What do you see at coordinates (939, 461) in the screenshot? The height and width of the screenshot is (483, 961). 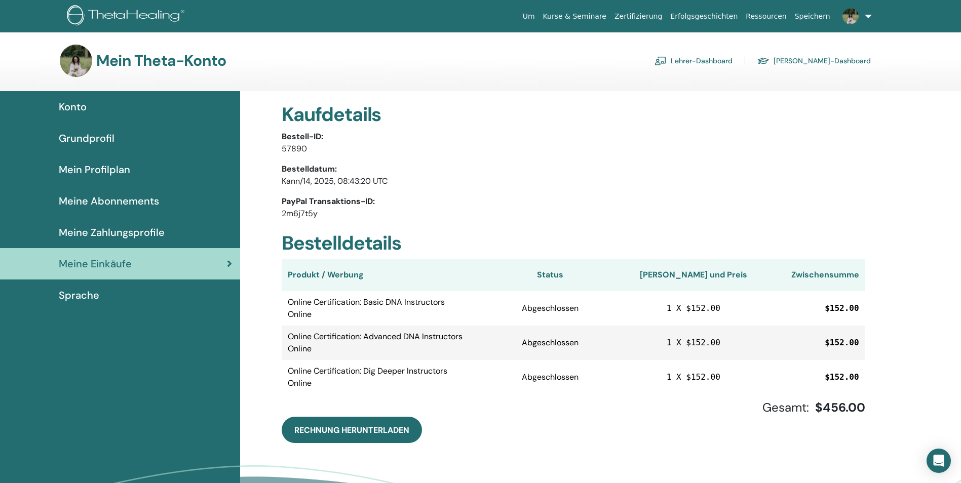 I see `div: Open Intercom Messenger` at bounding box center [939, 461].